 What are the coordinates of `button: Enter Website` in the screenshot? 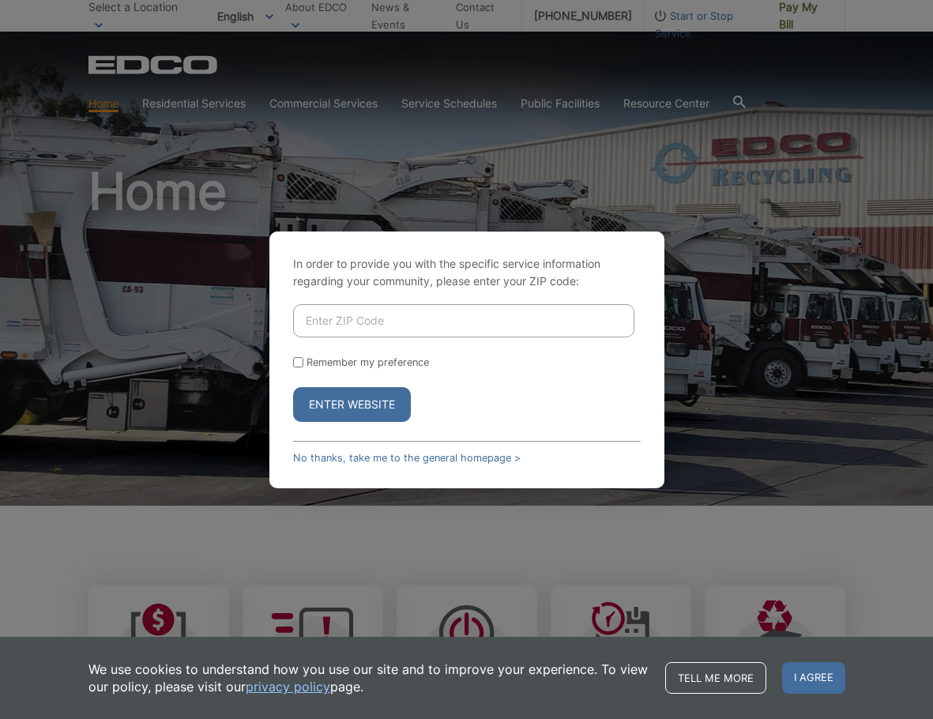 It's located at (352, 405).